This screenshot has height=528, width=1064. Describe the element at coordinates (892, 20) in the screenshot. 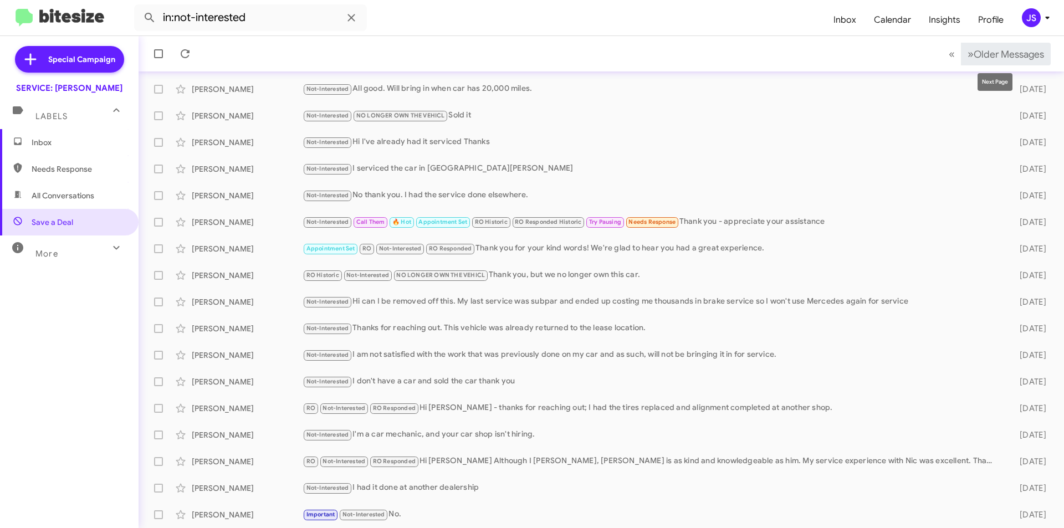

I see `a: Calendar` at that location.